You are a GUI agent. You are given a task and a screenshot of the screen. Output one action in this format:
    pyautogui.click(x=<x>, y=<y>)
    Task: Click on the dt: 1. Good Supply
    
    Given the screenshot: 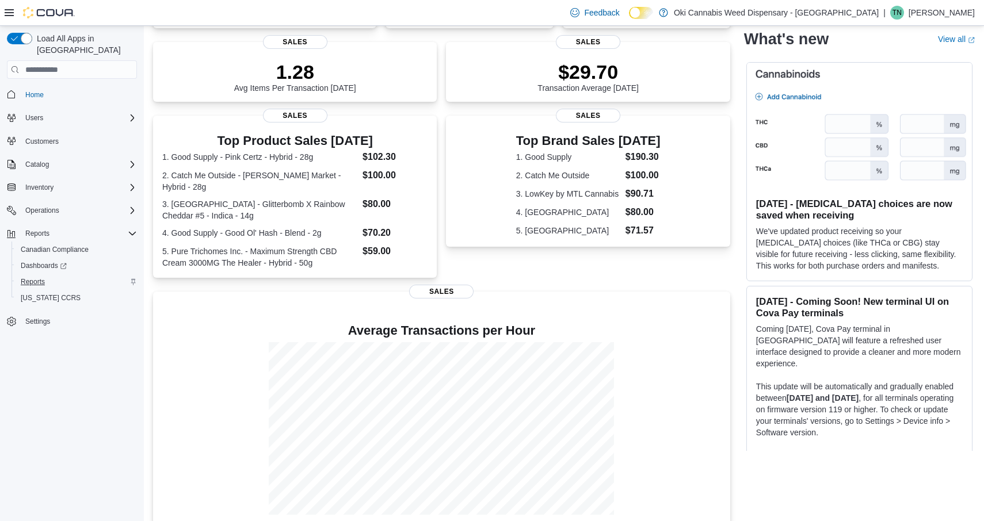 What is the action you would take?
    pyautogui.click(x=569, y=157)
    